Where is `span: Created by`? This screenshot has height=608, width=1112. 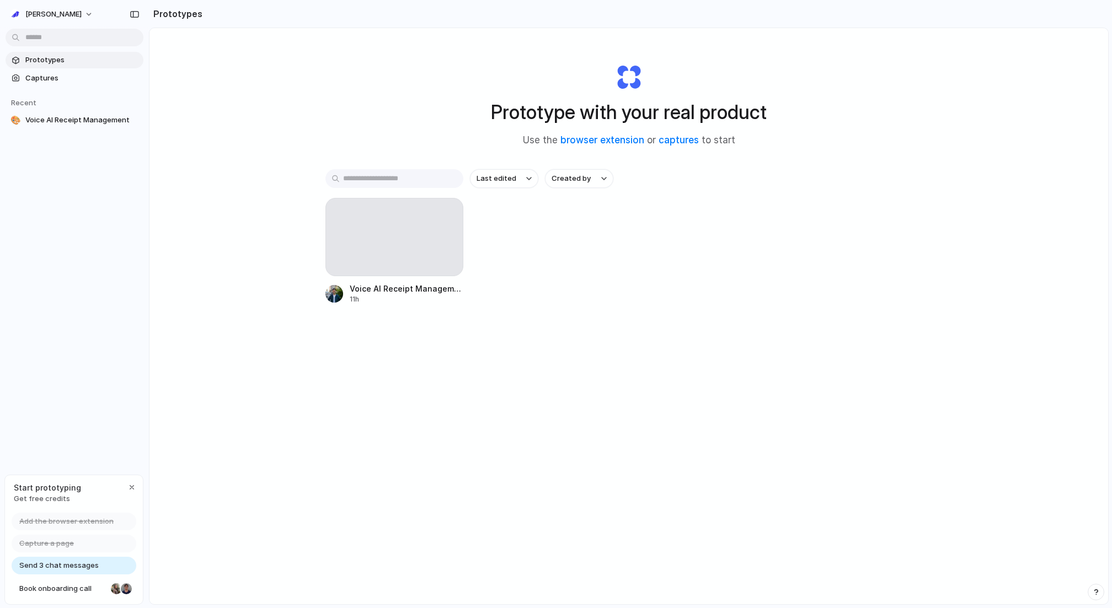
span: Created by is located at coordinates (571, 179).